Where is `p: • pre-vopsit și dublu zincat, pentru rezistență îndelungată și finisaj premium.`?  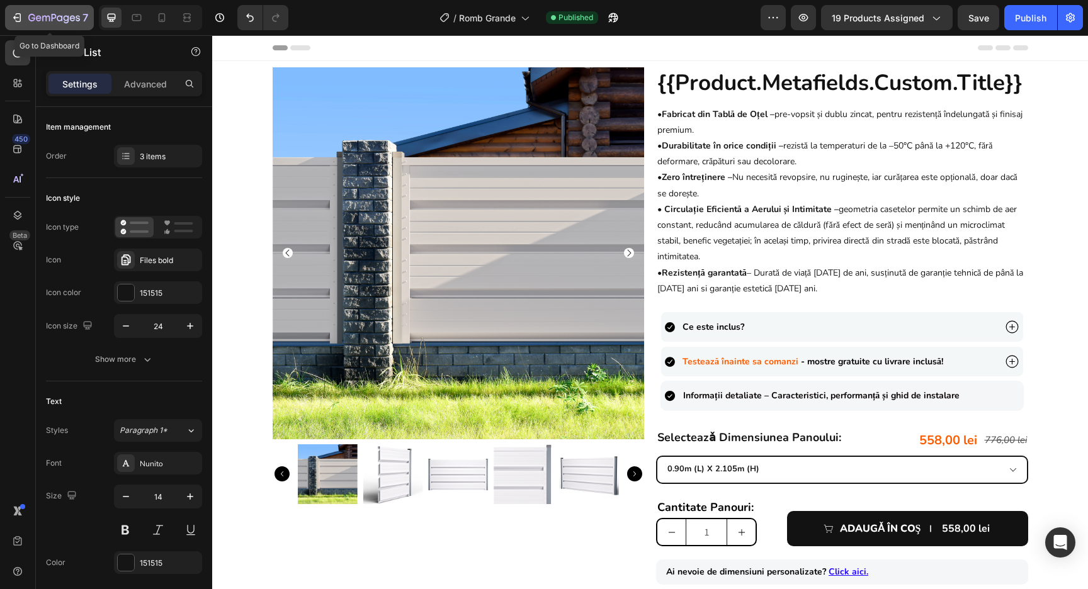 p: • pre-vopsit și dublu zincat, pentru rezistență îndelungată și finisaj premium. is located at coordinates (629, 87).